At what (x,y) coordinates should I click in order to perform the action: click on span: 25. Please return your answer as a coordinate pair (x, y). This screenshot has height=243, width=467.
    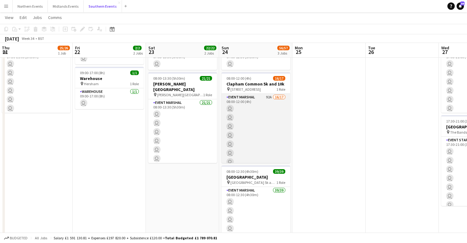
    Looking at the image, I should click on (298, 52).